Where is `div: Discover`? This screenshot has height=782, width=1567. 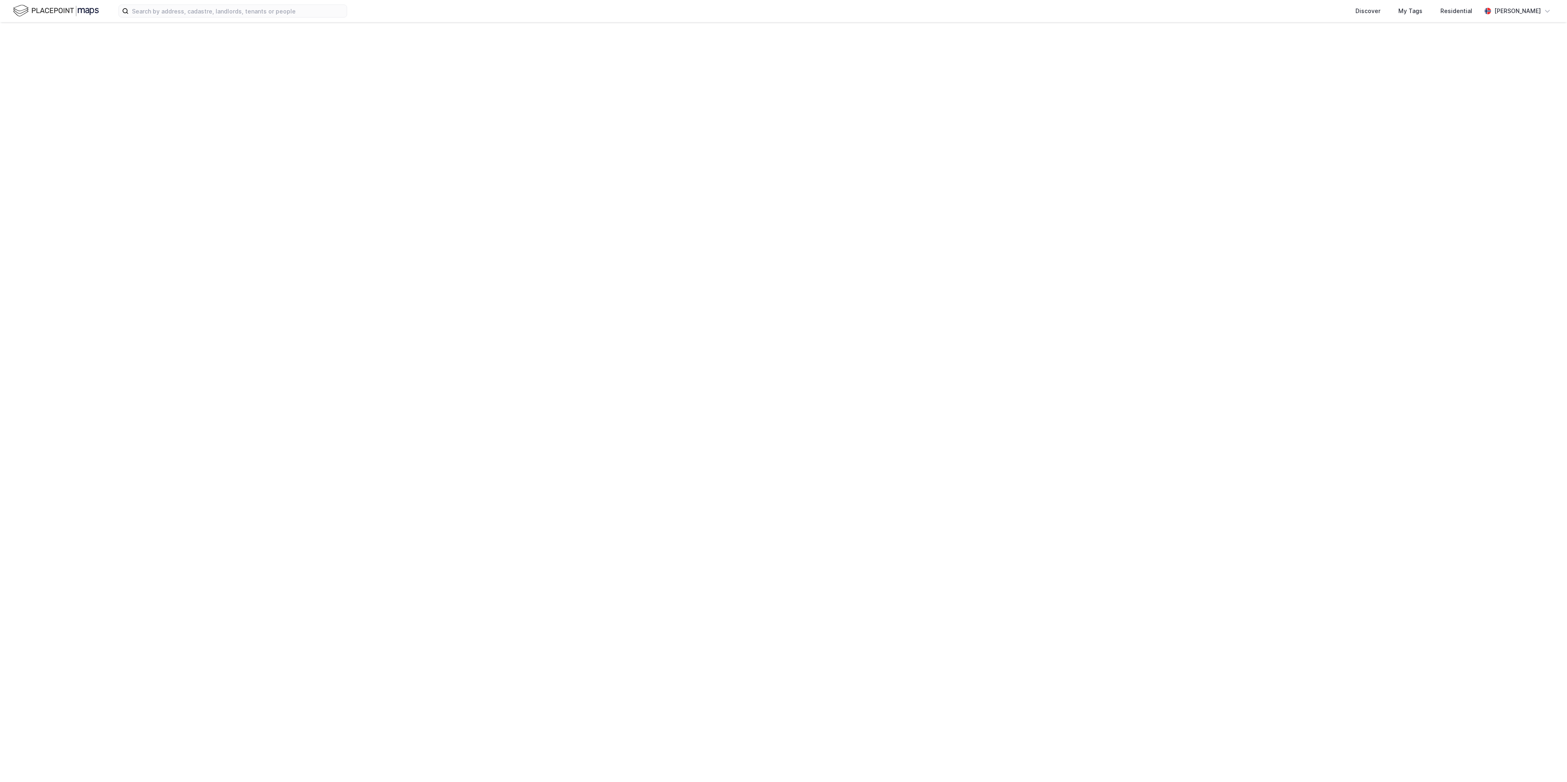
div: Discover is located at coordinates (1368, 11).